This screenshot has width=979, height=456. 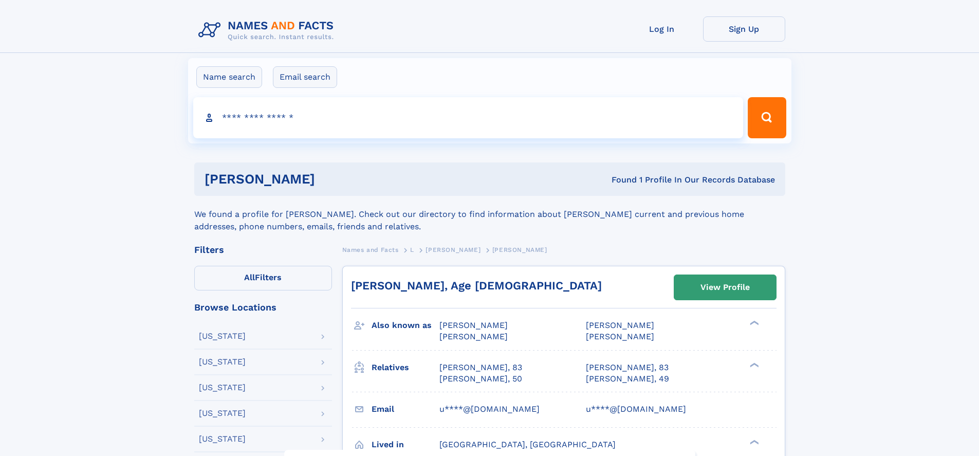 What do you see at coordinates (405, 409) in the screenshot?
I see `h3: Email` at bounding box center [405, 409].